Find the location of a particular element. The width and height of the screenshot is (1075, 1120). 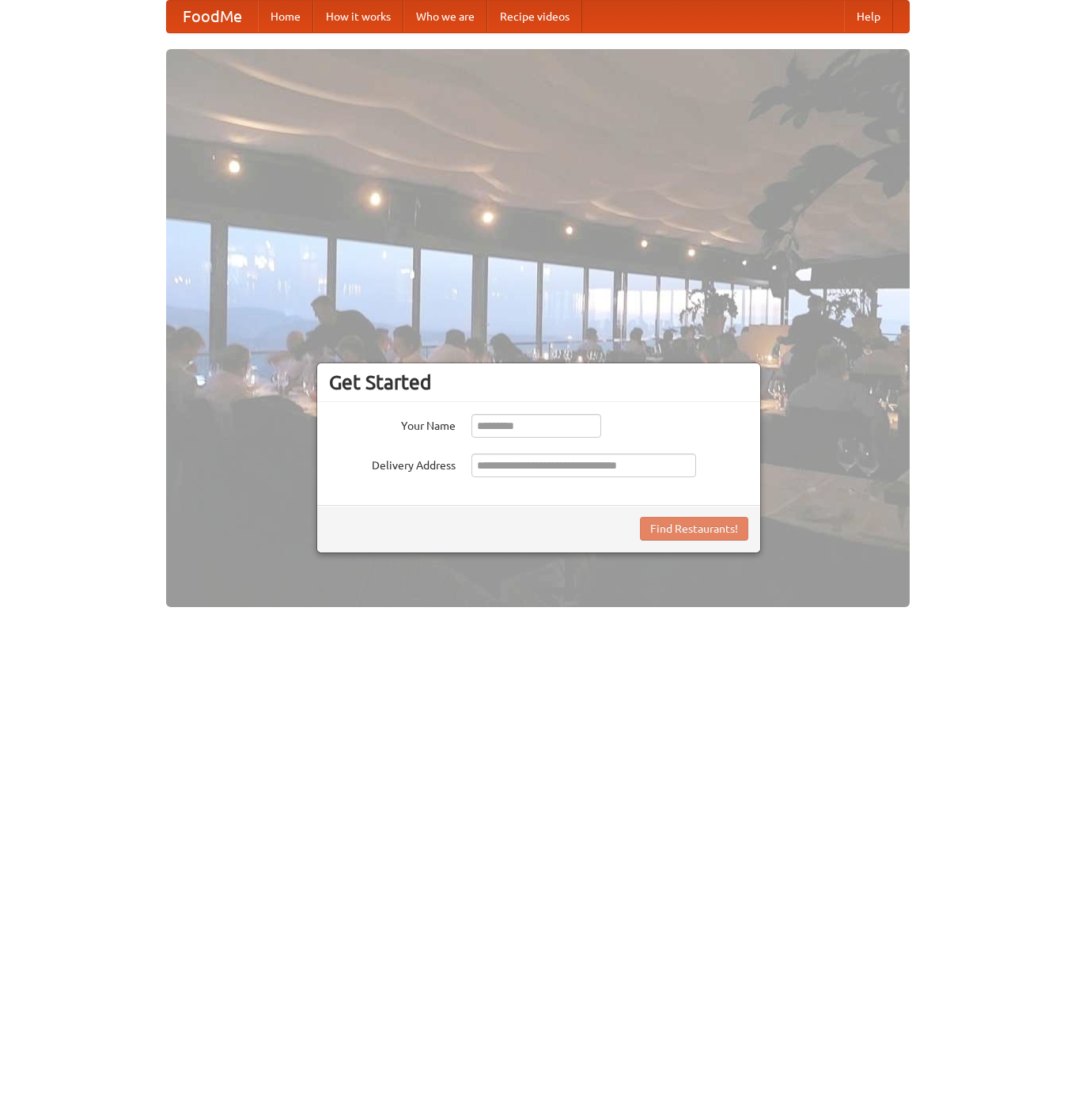

a: Help is located at coordinates (869, 17).